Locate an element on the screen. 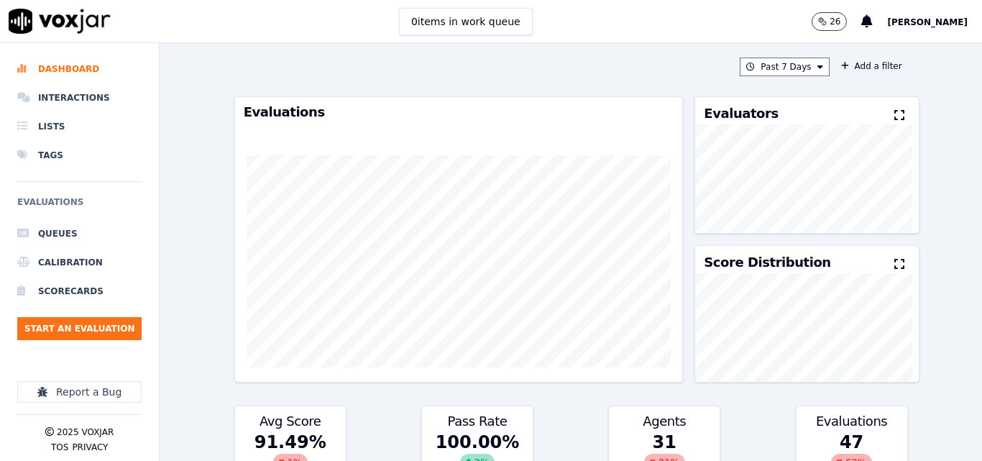 Image resolution: width=982 pixels, height=461 pixels. li: Dashboard is located at coordinates (79, 69).